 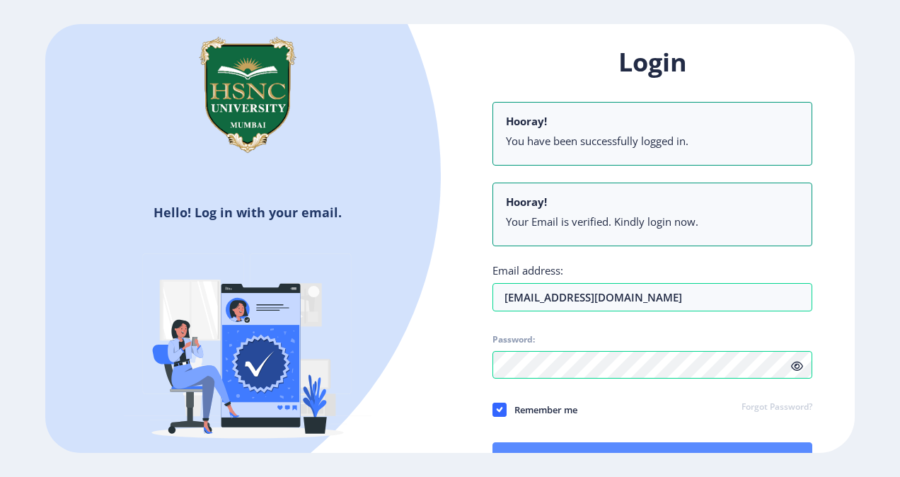 What do you see at coordinates (248, 350) in the screenshot?
I see `img: Verified-rafiki.svg` at bounding box center [248, 350].